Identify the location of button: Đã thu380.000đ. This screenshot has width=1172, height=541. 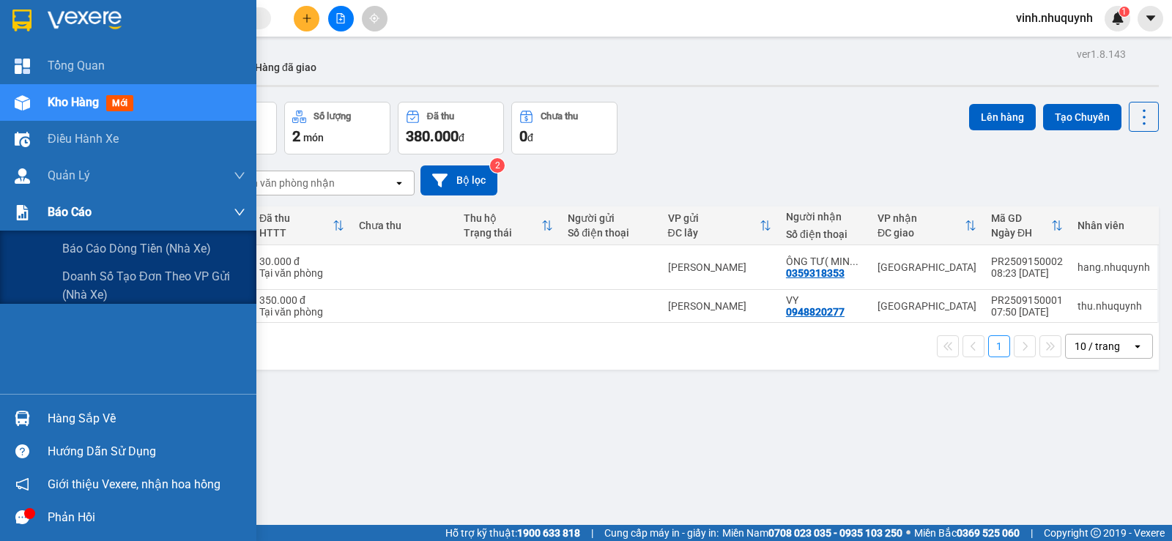
(450, 128).